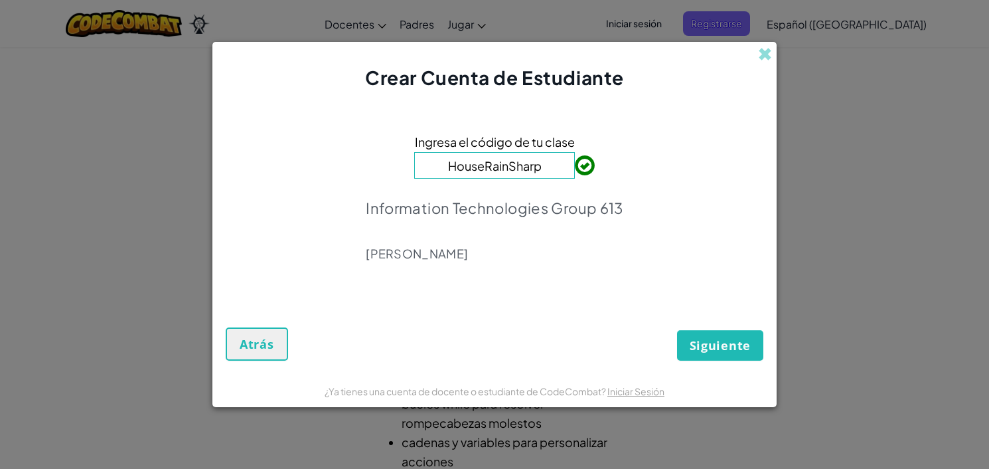  What do you see at coordinates (257, 344) in the screenshot?
I see `button: Atrás` at bounding box center [257, 344].